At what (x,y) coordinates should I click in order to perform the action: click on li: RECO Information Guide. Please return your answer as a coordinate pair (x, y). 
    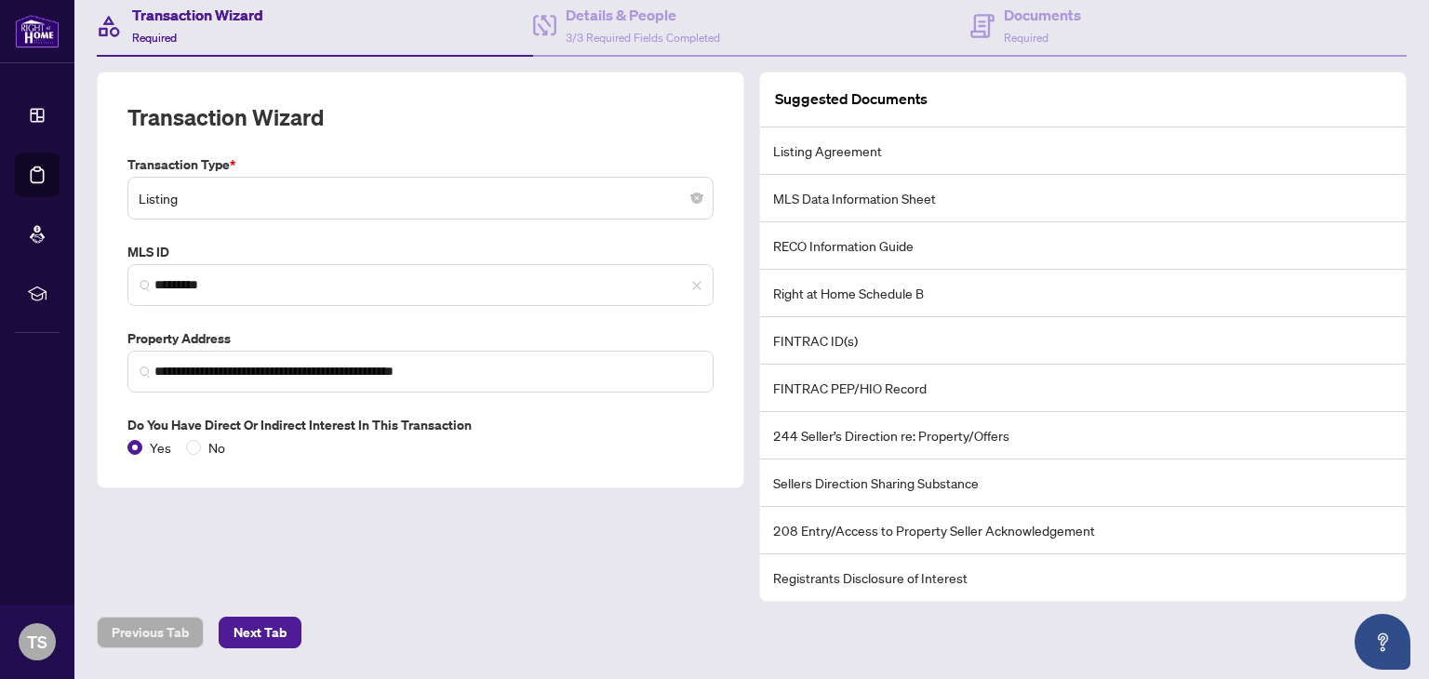
    Looking at the image, I should click on (1083, 246).